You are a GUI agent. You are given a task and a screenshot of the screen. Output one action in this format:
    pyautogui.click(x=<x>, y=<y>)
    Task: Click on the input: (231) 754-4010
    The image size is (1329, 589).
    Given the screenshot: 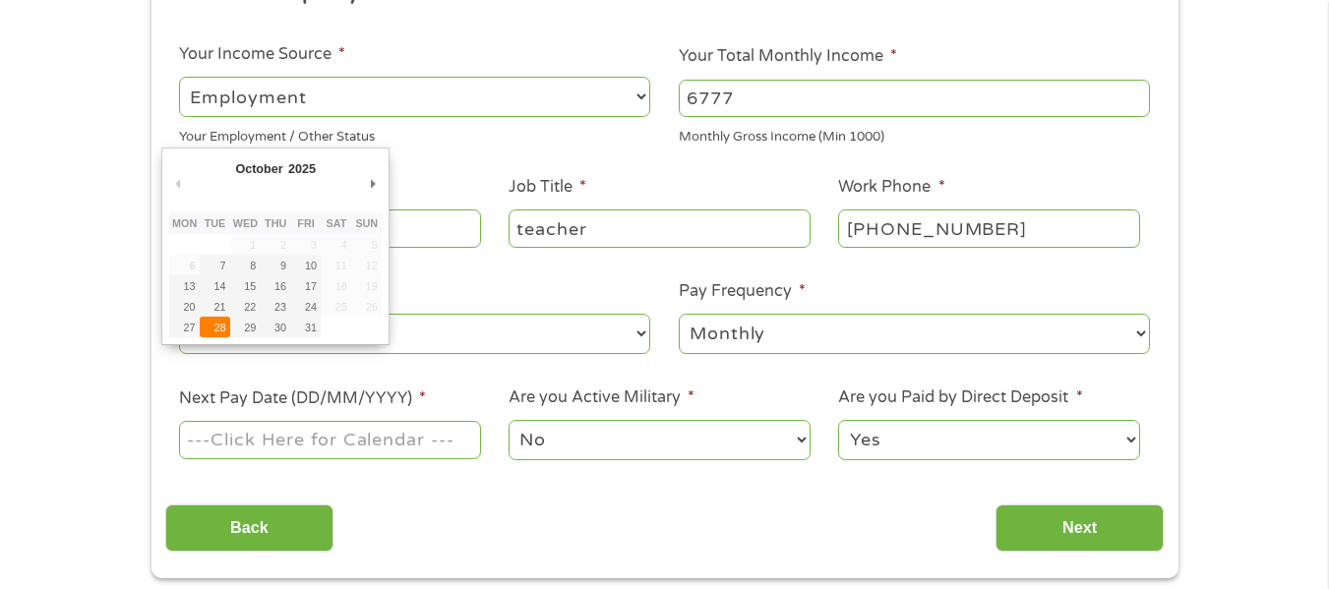 What is the action you would take?
    pyautogui.click(x=988, y=228)
    